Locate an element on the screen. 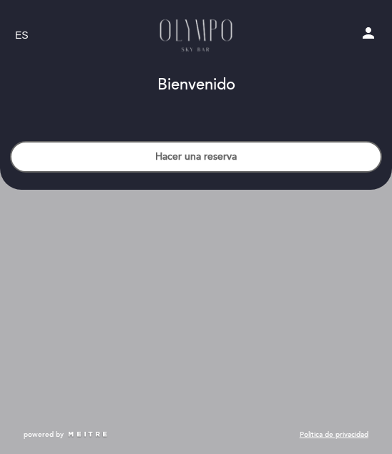 The height and width of the screenshot is (454, 392). button: Hacer una reserva is located at coordinates (196, 157).